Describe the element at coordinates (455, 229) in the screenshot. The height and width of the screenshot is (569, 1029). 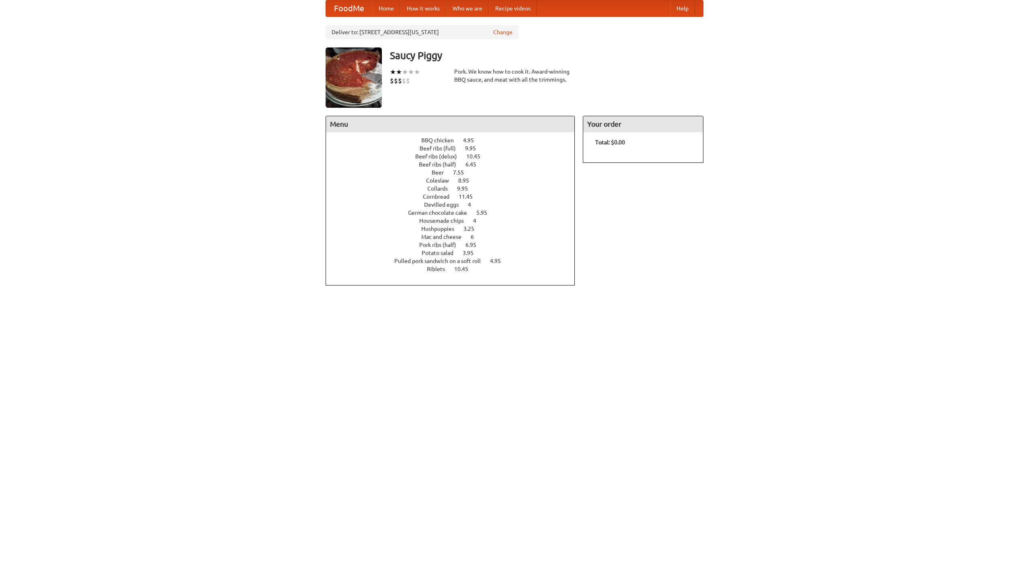
I see `a: Hushpuppies 3.25` at that location.